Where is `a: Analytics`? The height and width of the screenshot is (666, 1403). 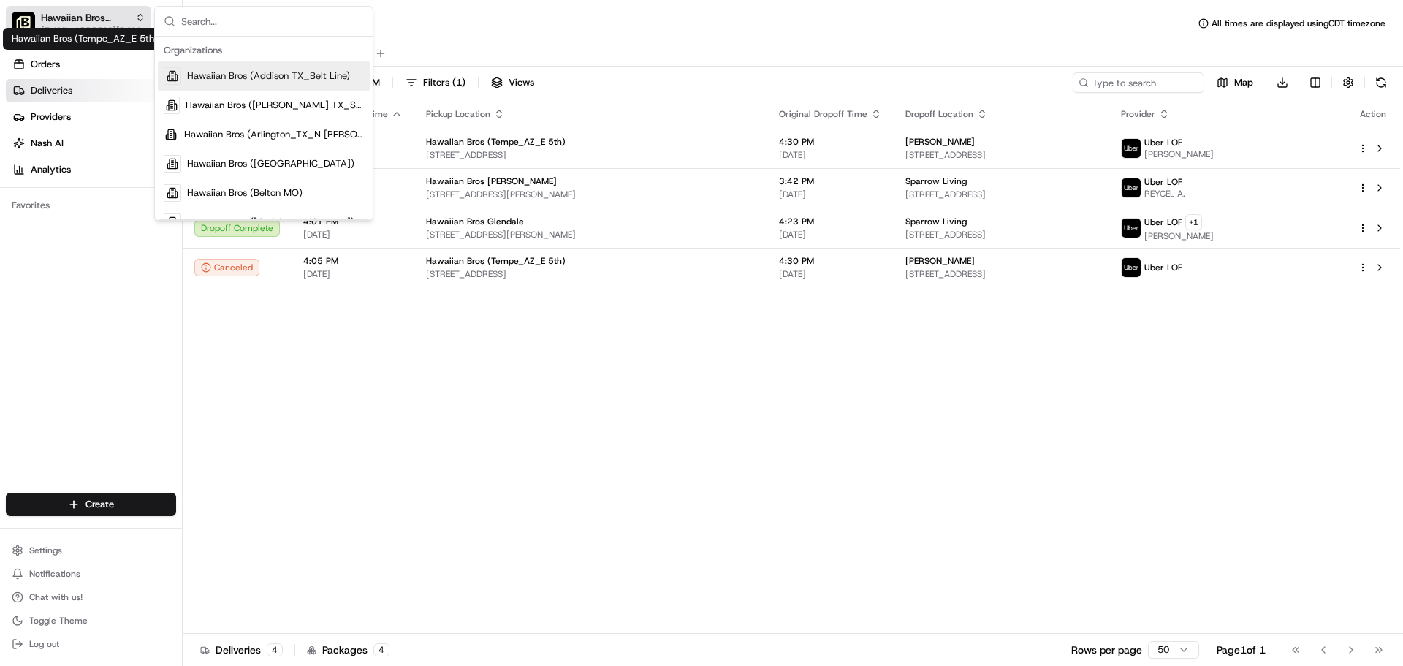 a: Analytics is located at coordinates (94, 169).